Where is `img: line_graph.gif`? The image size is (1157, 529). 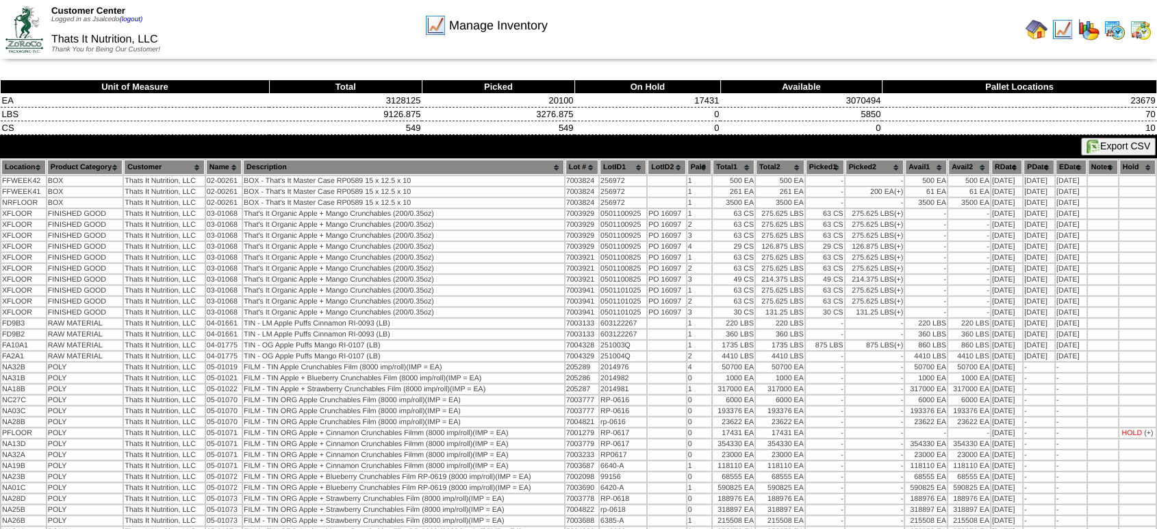
img: line_graph.gif is located at coordinates (1062, 29).